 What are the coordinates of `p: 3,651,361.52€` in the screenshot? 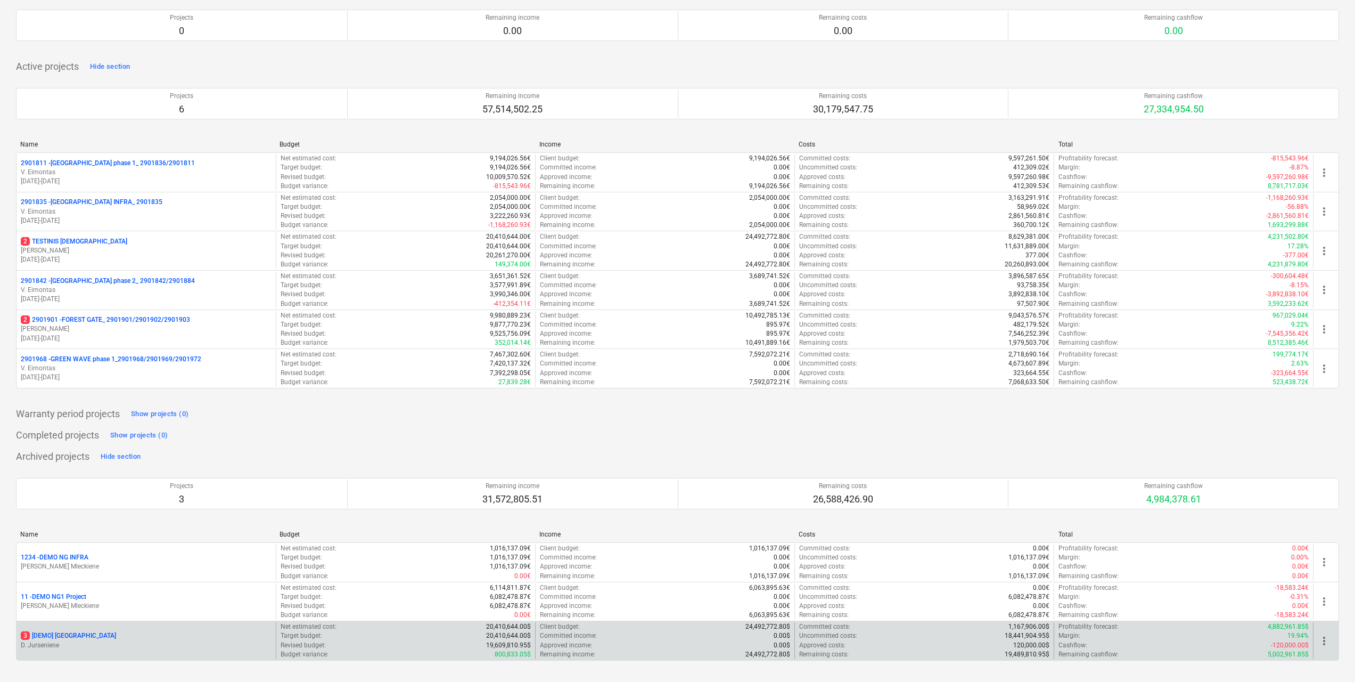 It's located at (510, 276).